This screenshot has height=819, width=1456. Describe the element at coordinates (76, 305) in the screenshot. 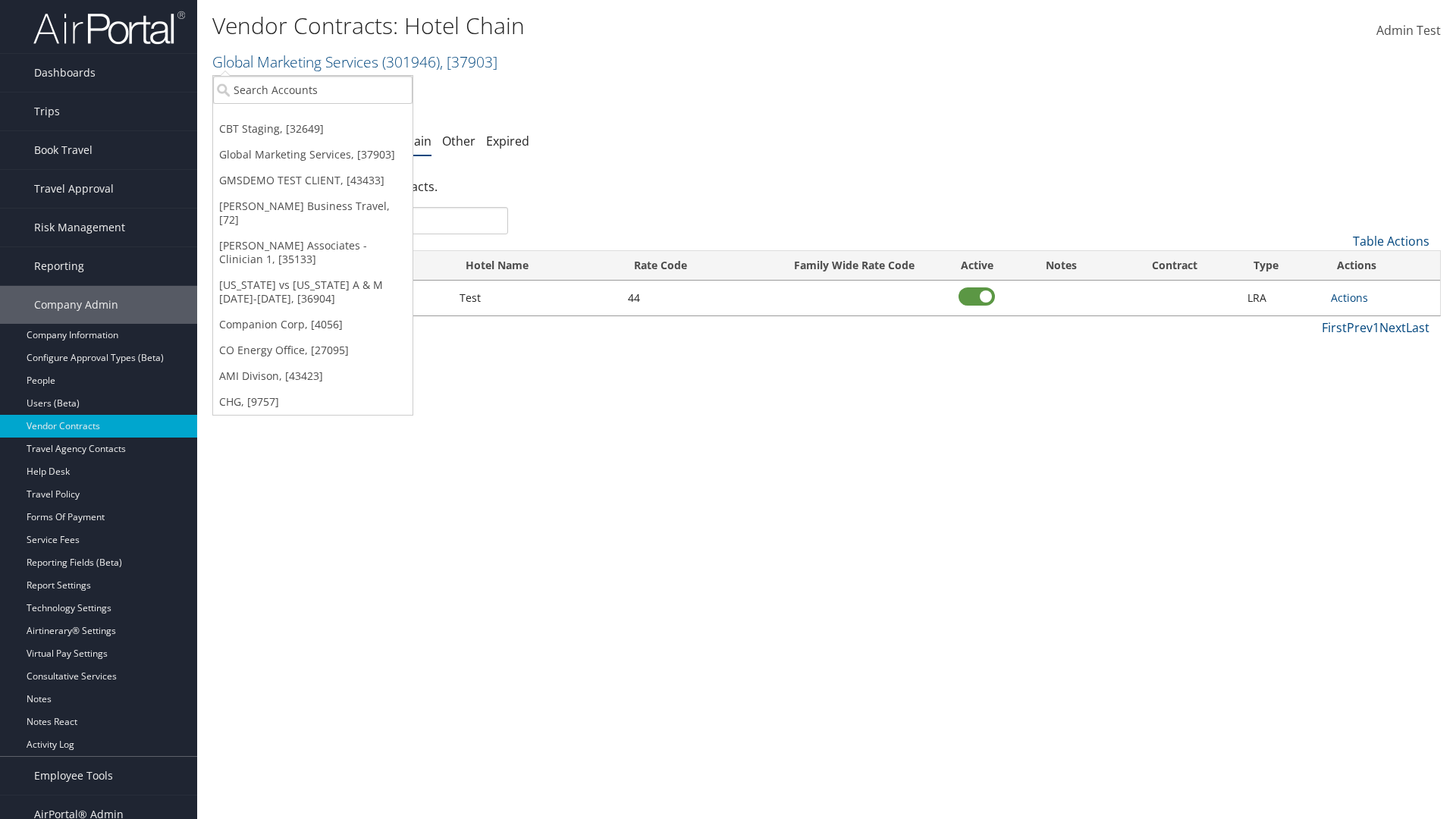

I see `span: Company Admin` at that location.